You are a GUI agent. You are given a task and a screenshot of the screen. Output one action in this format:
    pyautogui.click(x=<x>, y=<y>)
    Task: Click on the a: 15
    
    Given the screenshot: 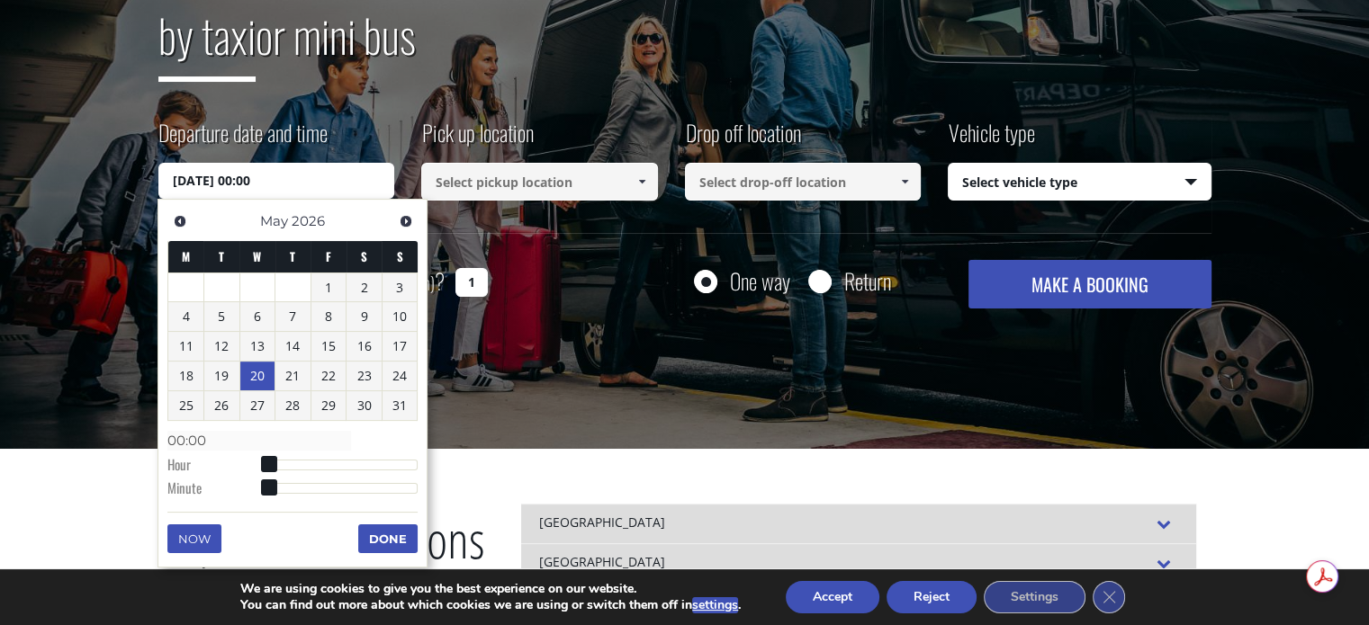 What is the action you would take?
    pyautogui.click(x=328, y=346)
    